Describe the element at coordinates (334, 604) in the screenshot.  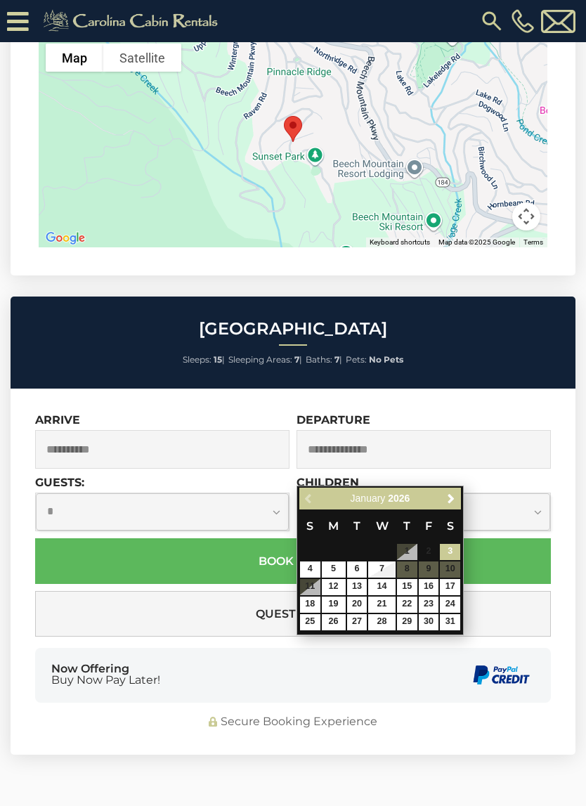
I see `a: 19` at that location.